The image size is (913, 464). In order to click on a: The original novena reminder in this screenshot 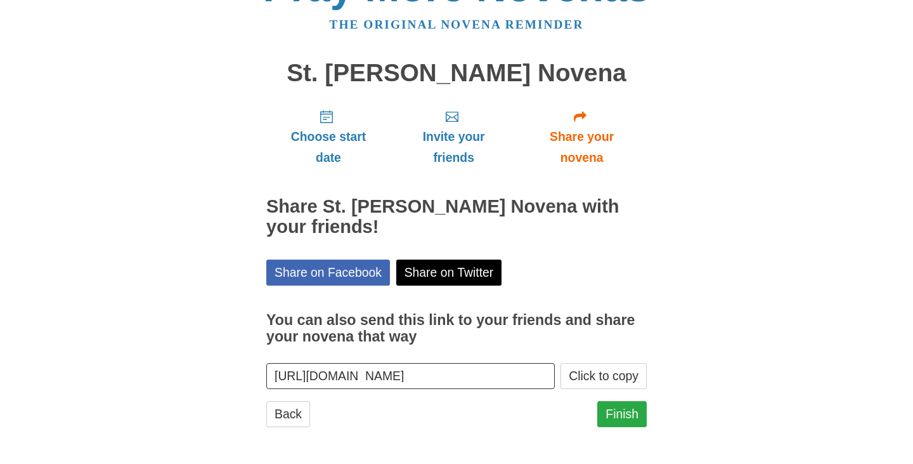, I will do `click(457, 24)`.